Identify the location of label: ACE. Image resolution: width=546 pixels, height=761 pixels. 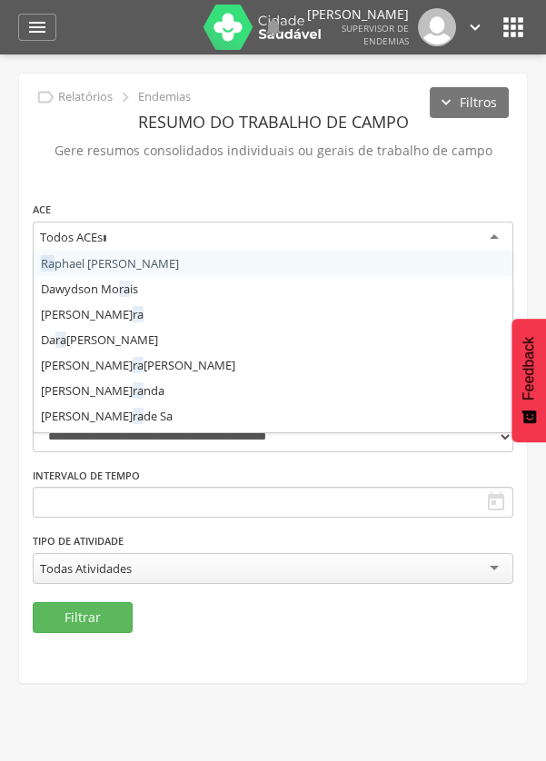
(42, 210).